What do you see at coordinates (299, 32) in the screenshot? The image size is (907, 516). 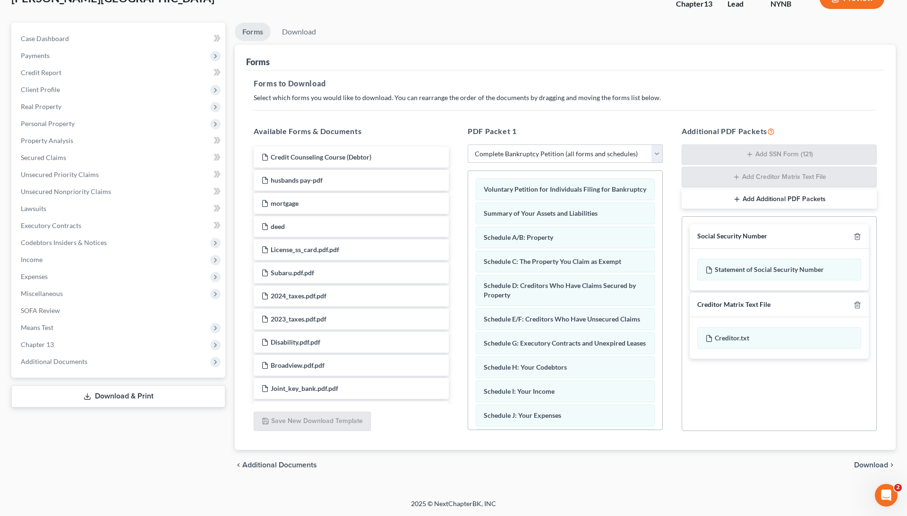 I see `a: Download` at bounding box center [299, 32].